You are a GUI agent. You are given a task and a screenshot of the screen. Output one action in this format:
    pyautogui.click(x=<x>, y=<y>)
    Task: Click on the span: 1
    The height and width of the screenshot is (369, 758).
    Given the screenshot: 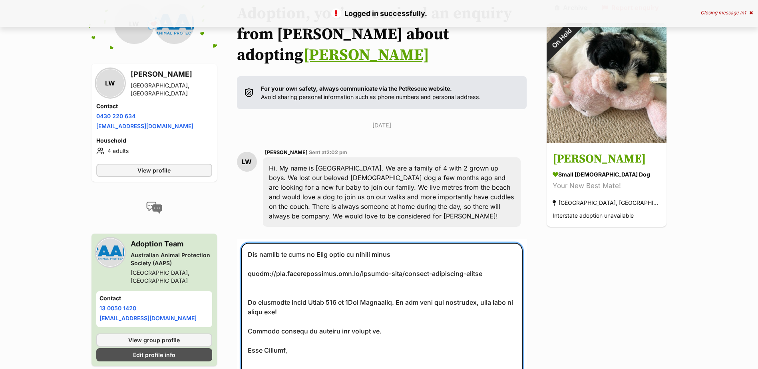 What is the action you would take?
    pyautogui.click(x=745, y=12)
    